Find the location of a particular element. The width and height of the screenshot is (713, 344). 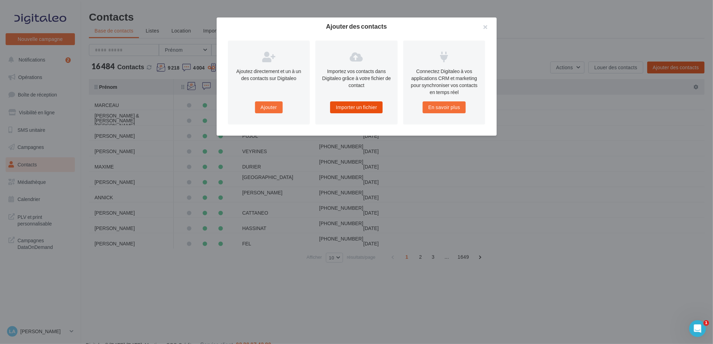

span: 1 is located at coordinates (706, 323).